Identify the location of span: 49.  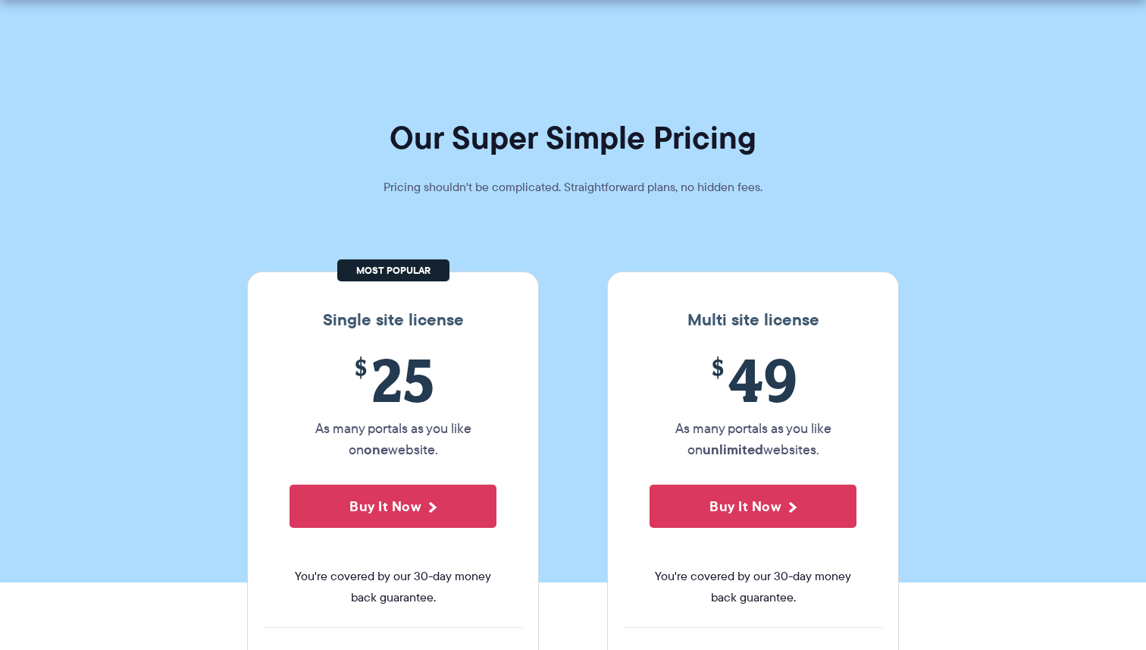
(753, 379).